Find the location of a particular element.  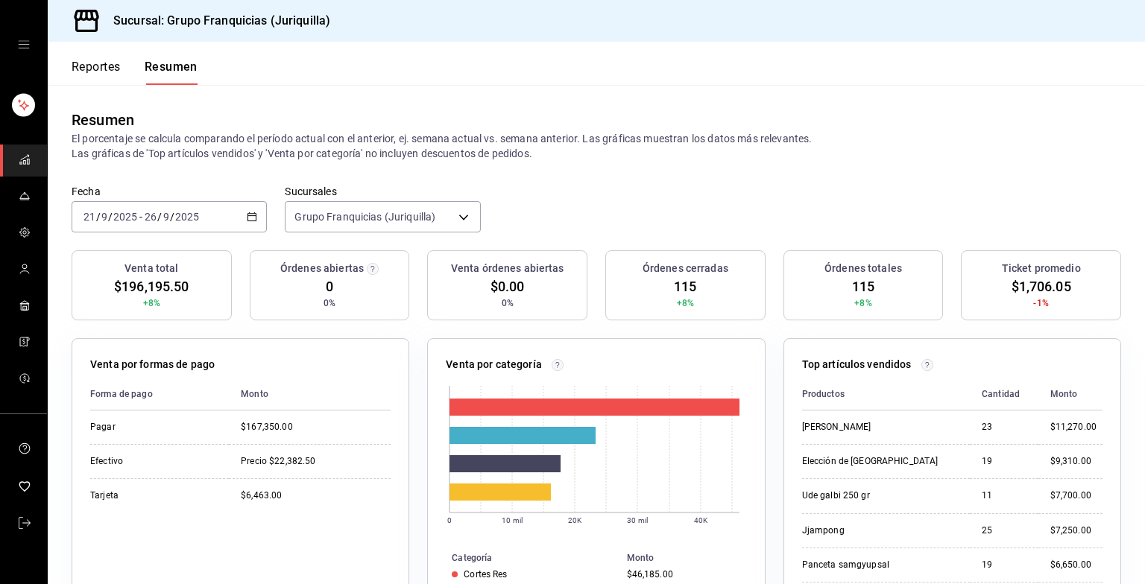

div: Tarjeta is located at coordinates (154, 496).